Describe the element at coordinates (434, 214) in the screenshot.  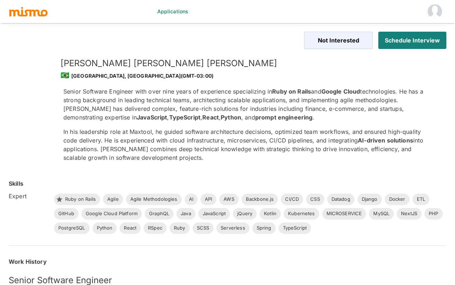
I see `span: PHP` at that location.